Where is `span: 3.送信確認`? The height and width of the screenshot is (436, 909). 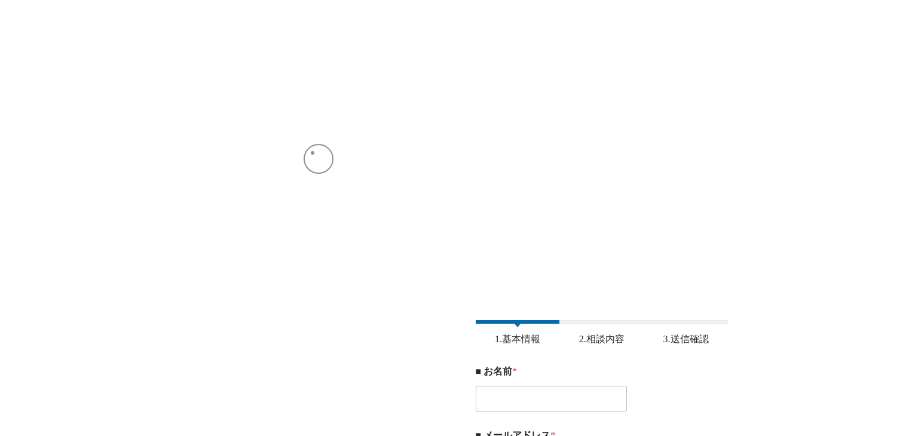
span: 3.送信確認 is located at coordinates (686, 339).